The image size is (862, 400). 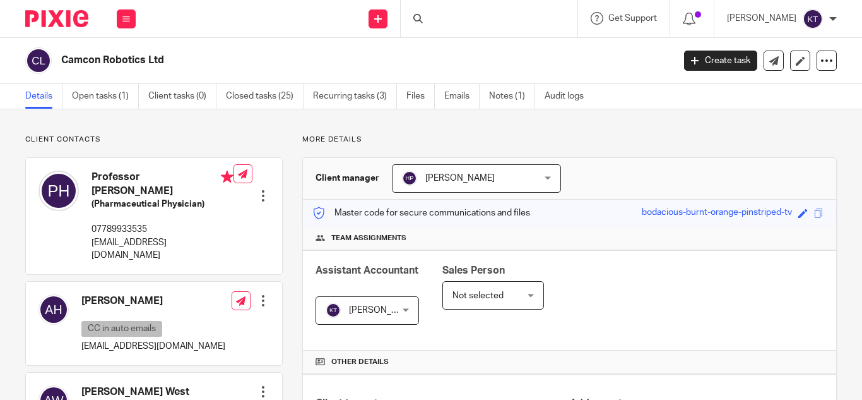 I want to click on a: Details, so click(x=44, y=96).